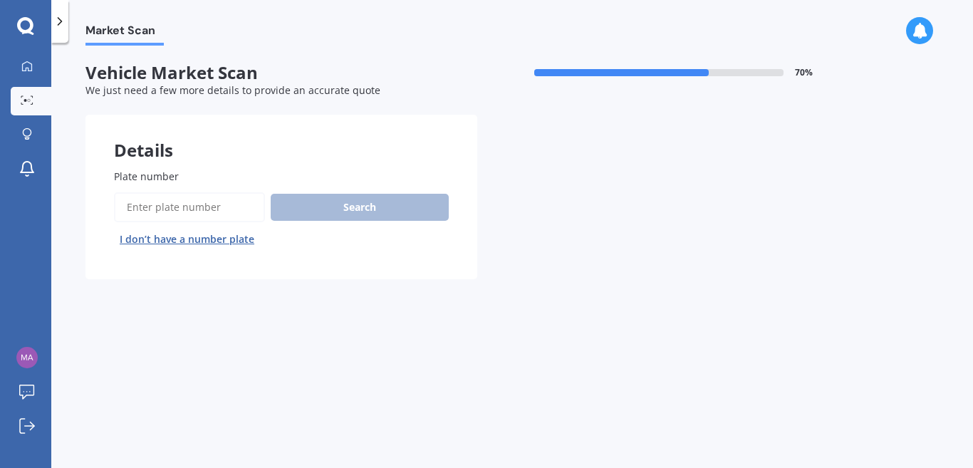 Image resolution: width=973 pixels, height=468 pixels. What do you see at coordinates (281, 136) in the screenshot?
I see `div: Details` at bounding box center [281, 136].